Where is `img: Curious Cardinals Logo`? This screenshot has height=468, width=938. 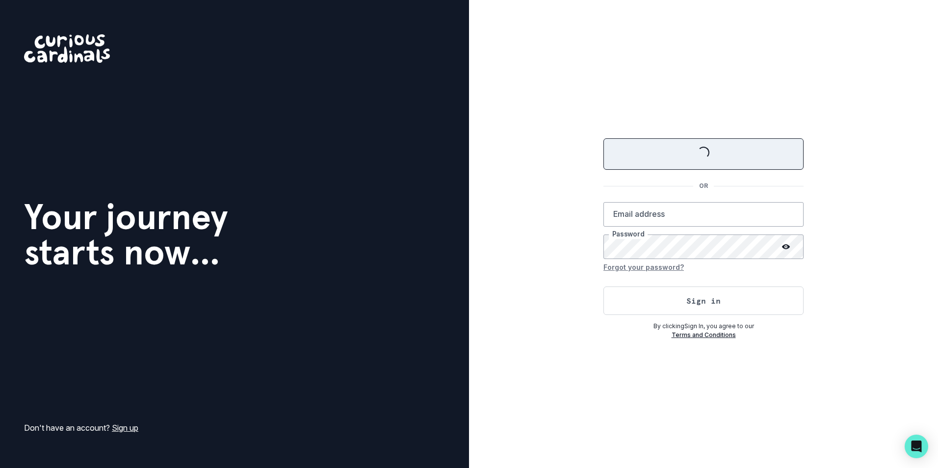
img: Curious Cardinals Logo is located at coordinates (67, 49).